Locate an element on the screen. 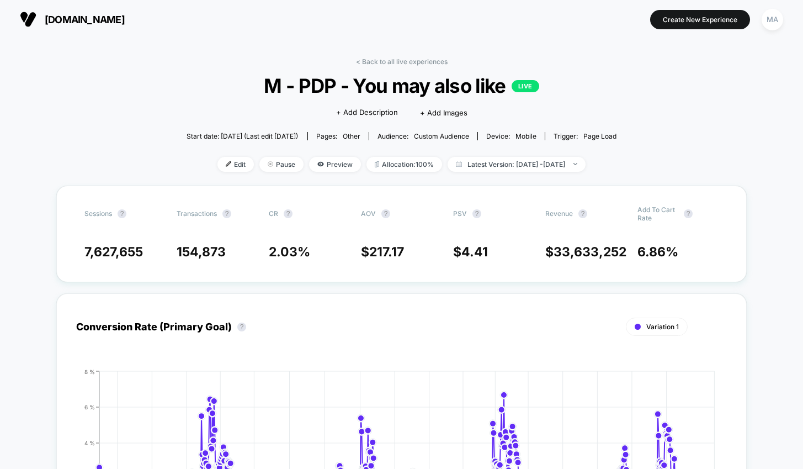 The width and height of the screenshot is (803, 469). span: 6.86 % is located at coordinates (658, 252).